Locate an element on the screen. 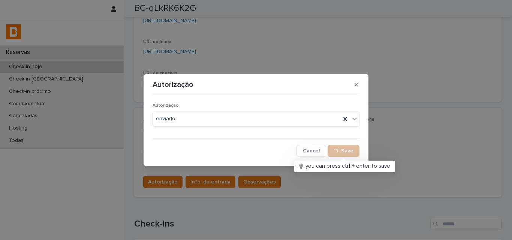 This screenshot has width=512, height=240. button: Save is located at coordinates (343, 151).